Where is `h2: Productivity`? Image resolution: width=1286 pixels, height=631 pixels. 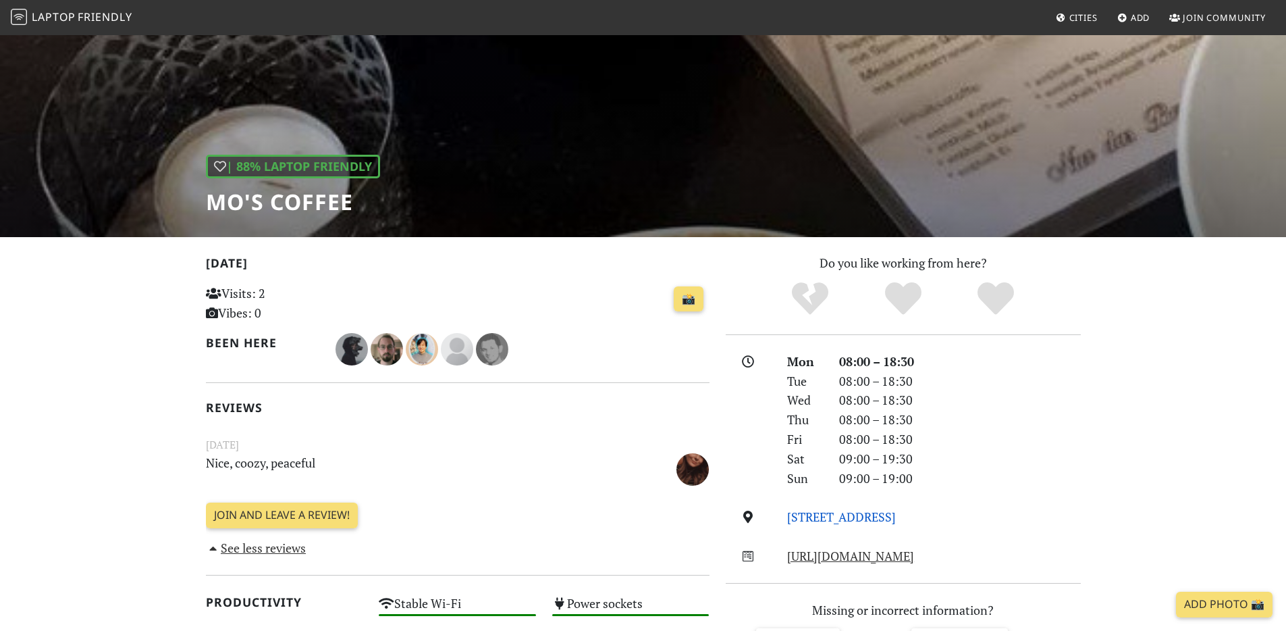
h2: Productivity is located at coordinates (284, 601).